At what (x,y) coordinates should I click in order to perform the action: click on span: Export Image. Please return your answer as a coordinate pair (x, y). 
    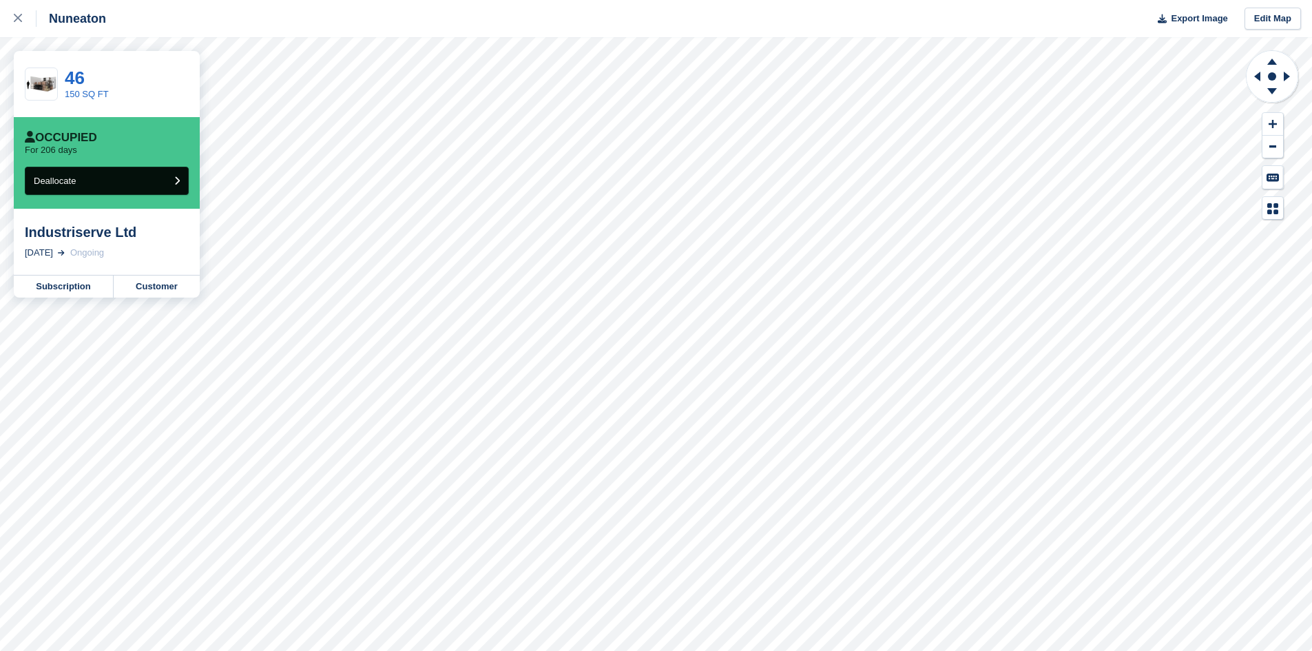
    Looking at the image, I should click on (1199, 19).